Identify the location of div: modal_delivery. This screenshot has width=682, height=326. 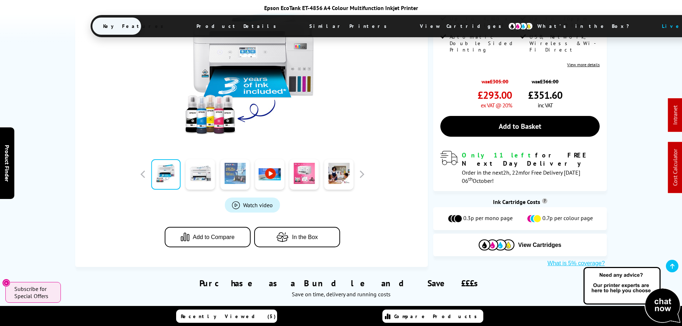
(520, 168).